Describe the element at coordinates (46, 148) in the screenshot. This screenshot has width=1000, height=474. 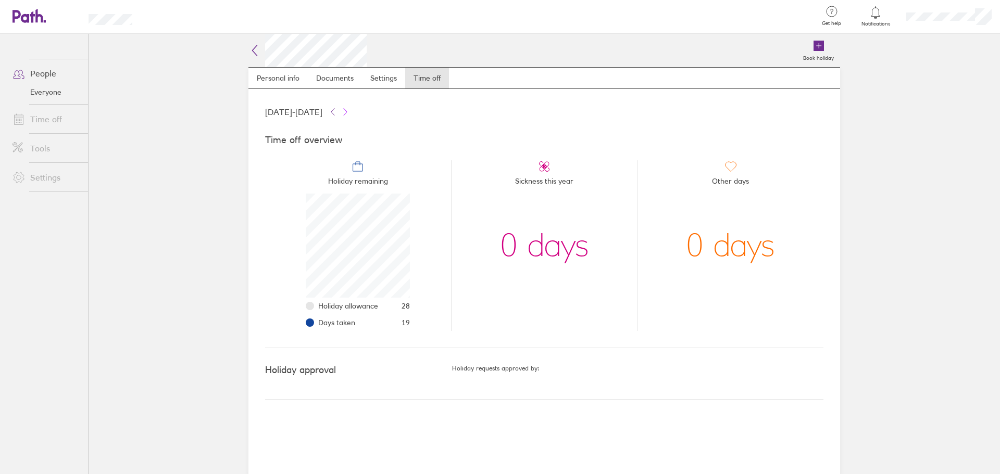
I see `a: Tools` at that location.